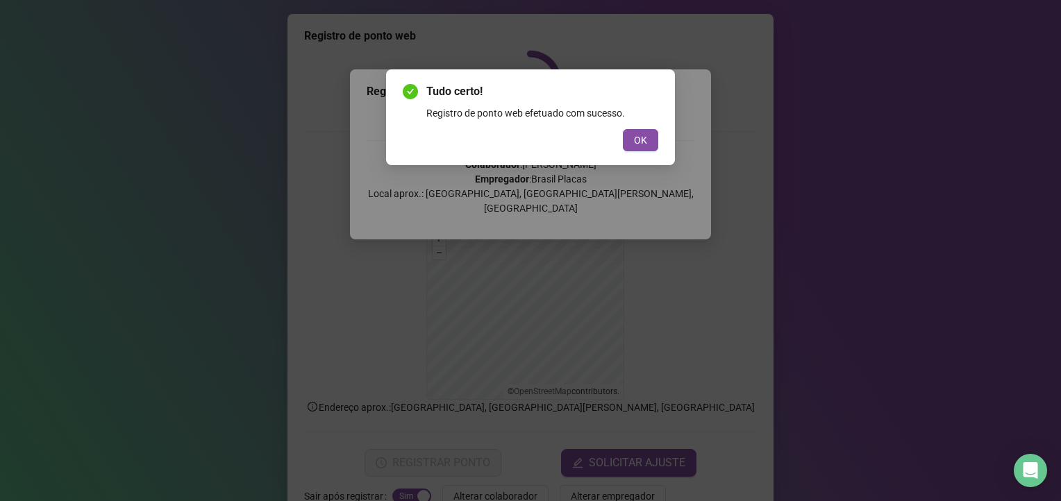 This screenshot has width=1061, height=501. What do you see at coordinates (542, 113) in the screenshot?
I see `div: Registro de ponto web efetuado com sucesso.` at bounding box center [542, 113].